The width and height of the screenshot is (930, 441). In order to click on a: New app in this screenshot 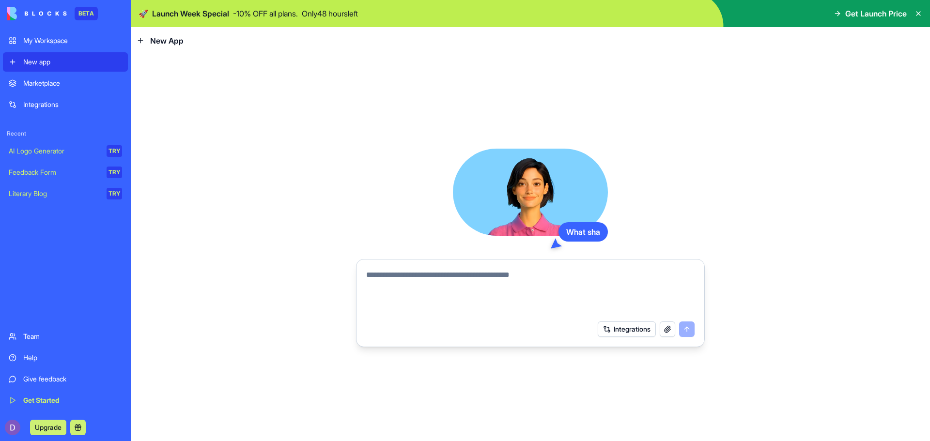, I will do `click(65, 62)`.